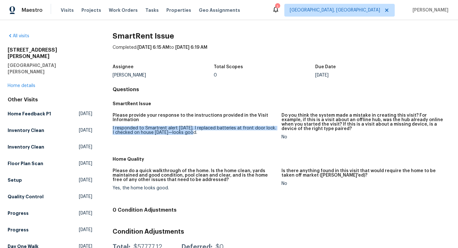  What do you see at coordinates (29, 114) in the screenshot?
I see `h5: Home Feedback P1` at bounding box center [29, 114].